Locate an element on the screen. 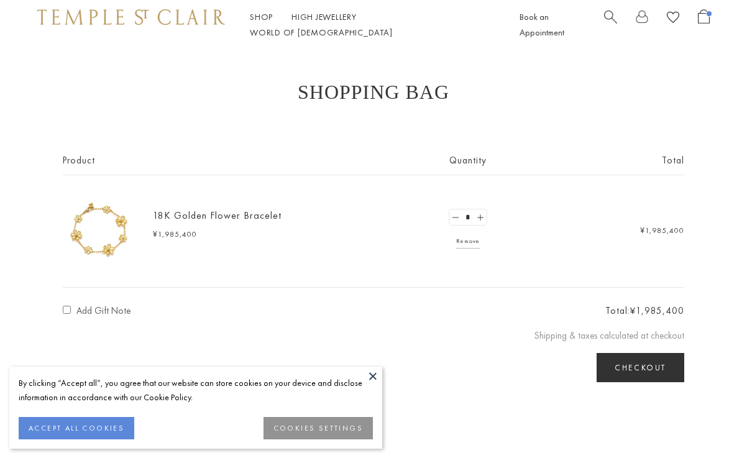  a: Set quantity to 0 is located at coordinates (455, 217).